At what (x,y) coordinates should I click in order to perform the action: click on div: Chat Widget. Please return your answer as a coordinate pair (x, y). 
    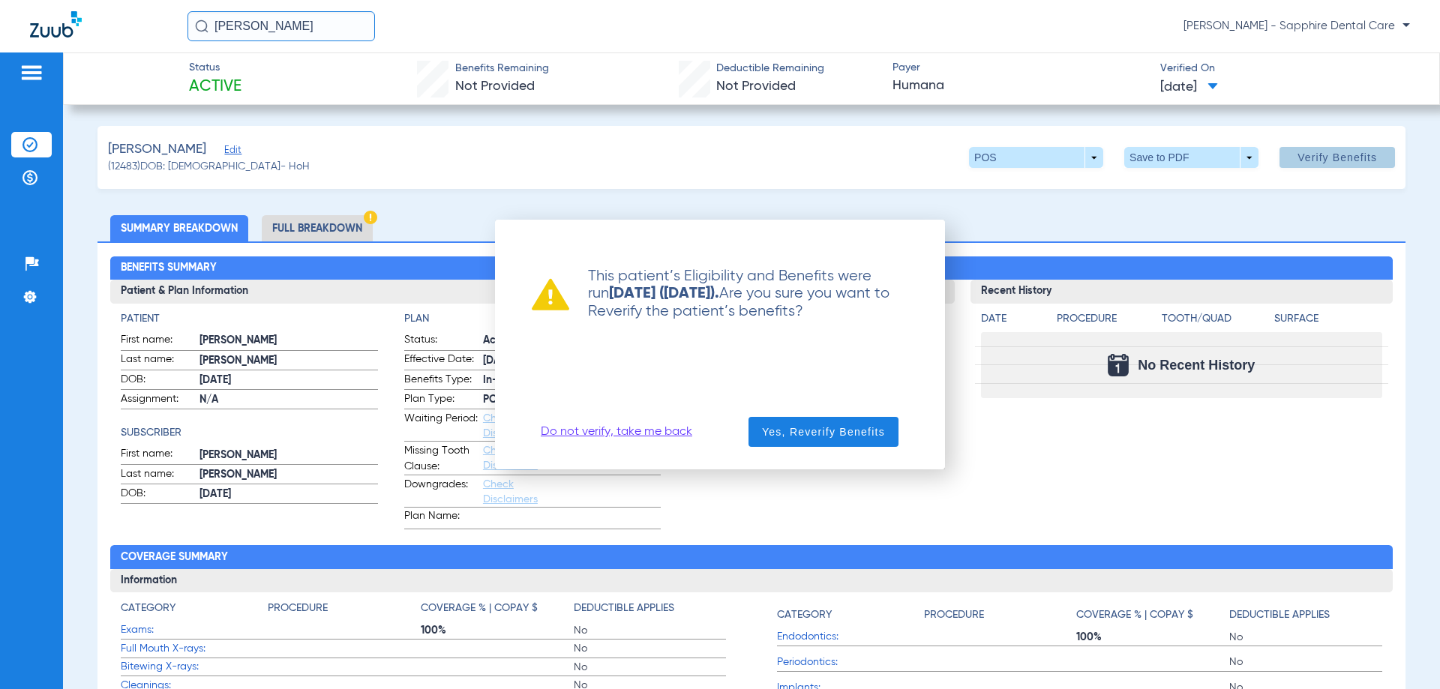
    Looking at the image, I should click on (1402, 653).